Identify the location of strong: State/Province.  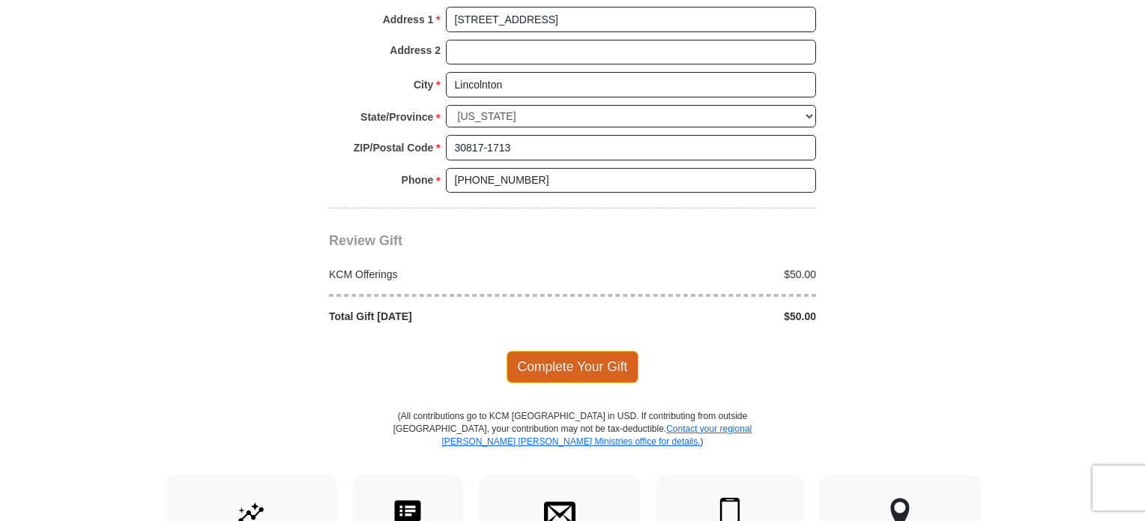
(396, 117).